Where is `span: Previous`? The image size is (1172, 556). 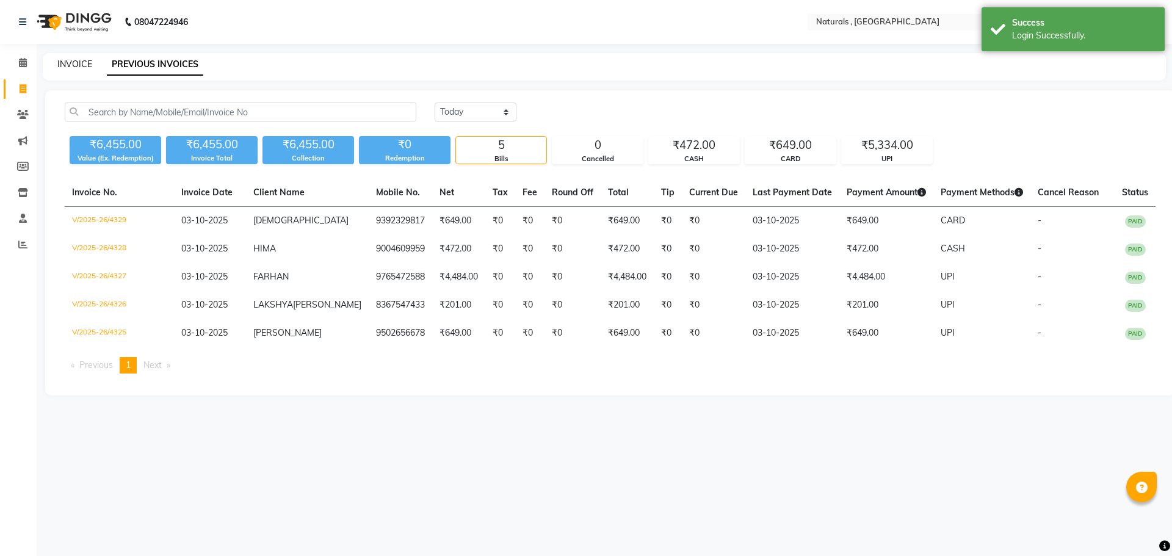
span: Previous is located at coordinates (96, 365).